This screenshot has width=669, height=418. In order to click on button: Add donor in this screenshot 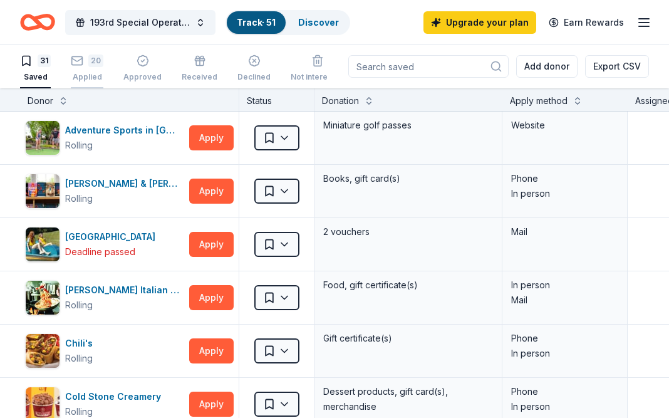, I will do `click(547, 66)`.